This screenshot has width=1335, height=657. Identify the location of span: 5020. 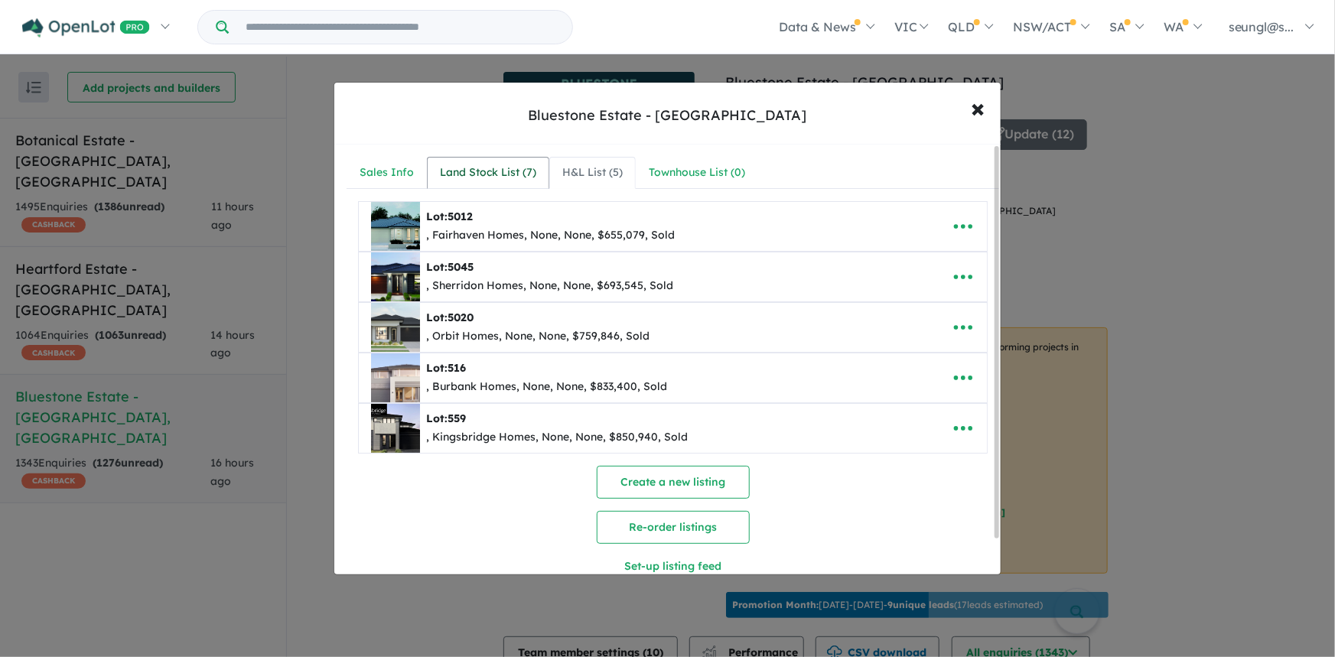
(461, 318).